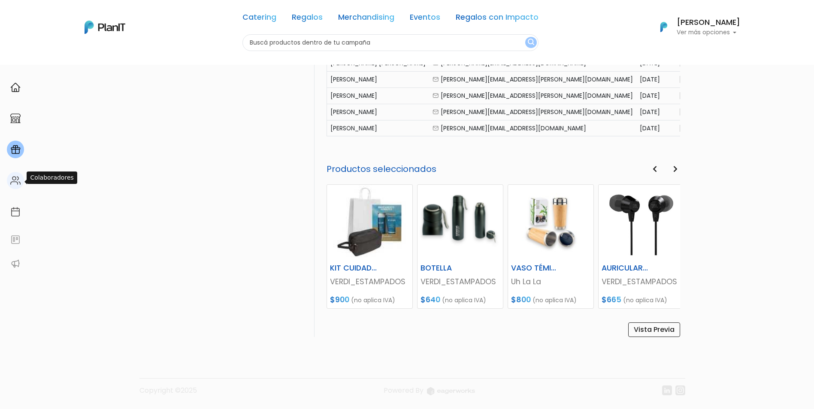  What do you see at coordinates (536, 268) in the screenshot?
I see `h6: VASO TÉMICO` at bounding box center [536, 268].